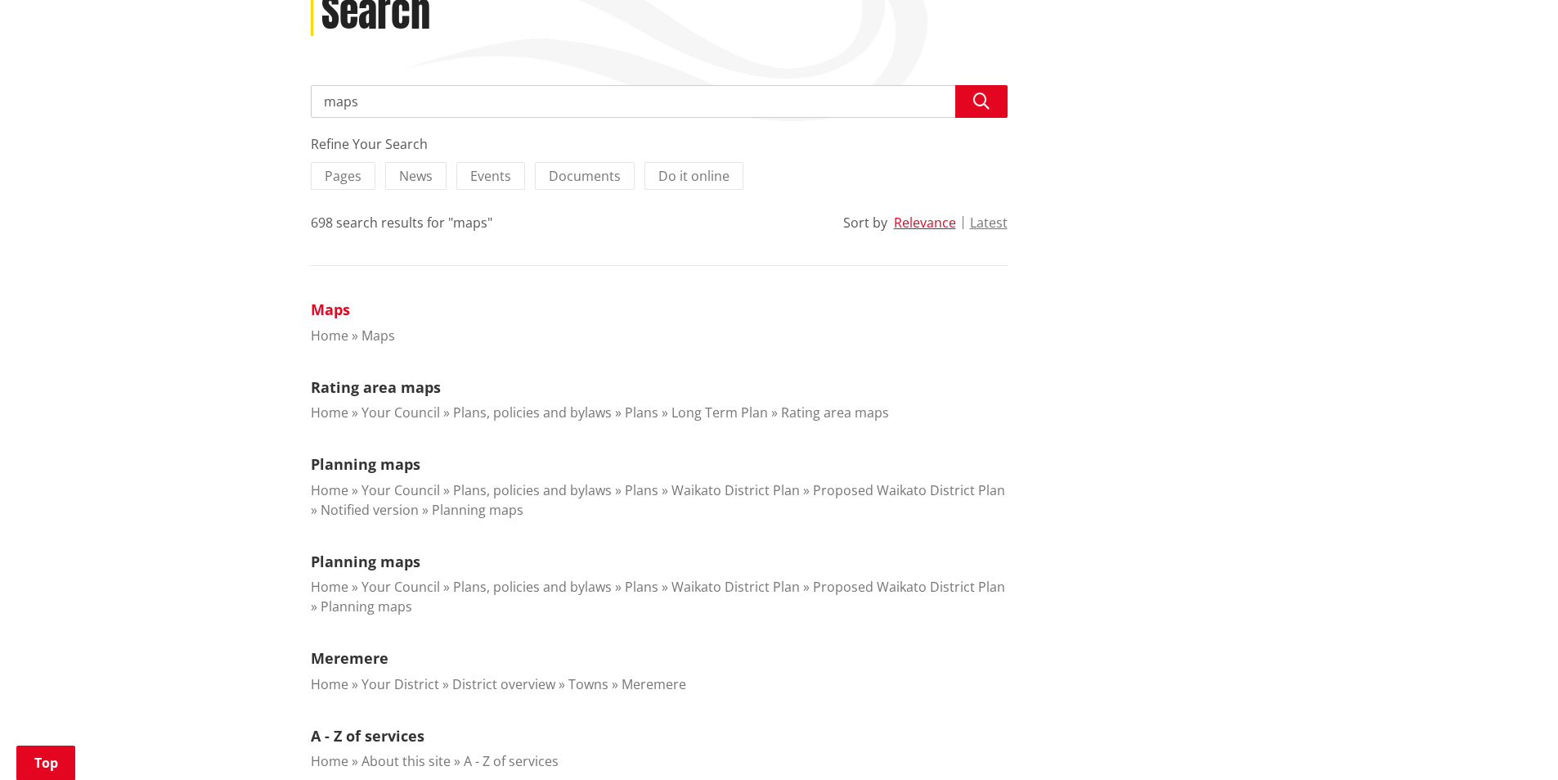  I want to click on span: Events, so click(491, 176).